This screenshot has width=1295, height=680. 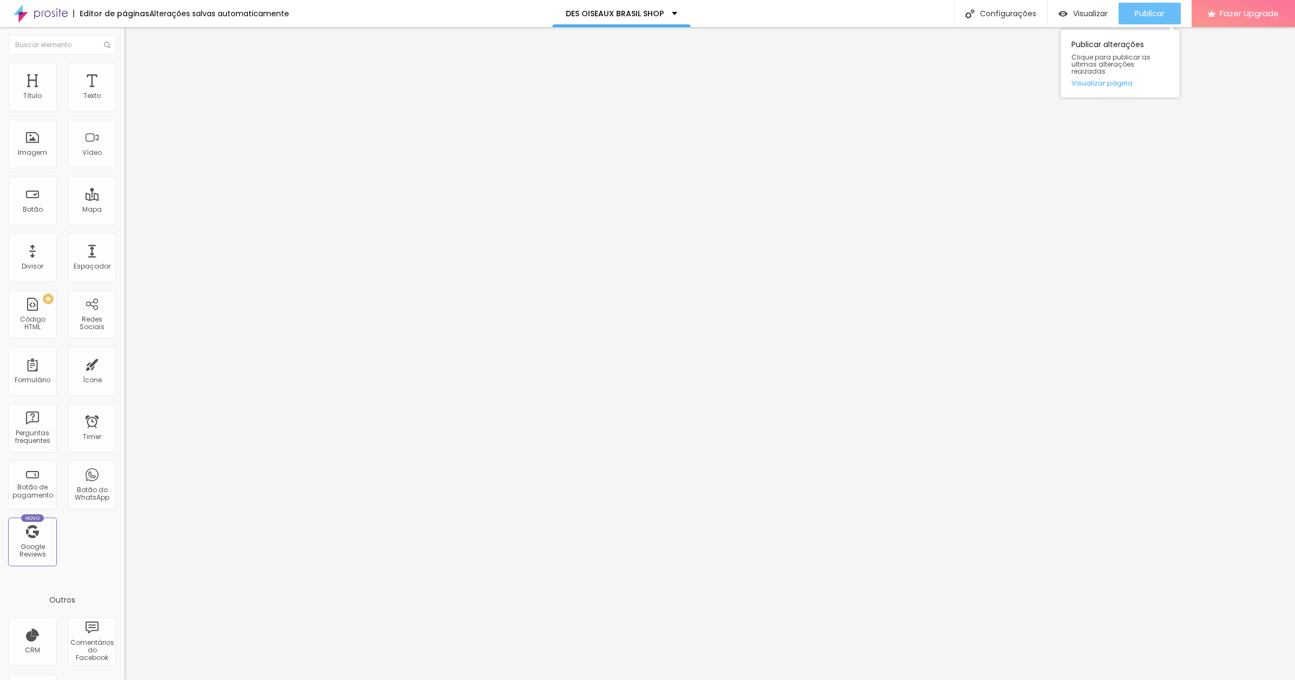 I want to click on div: Perguntas frequentes, so click(x=32, y=437).